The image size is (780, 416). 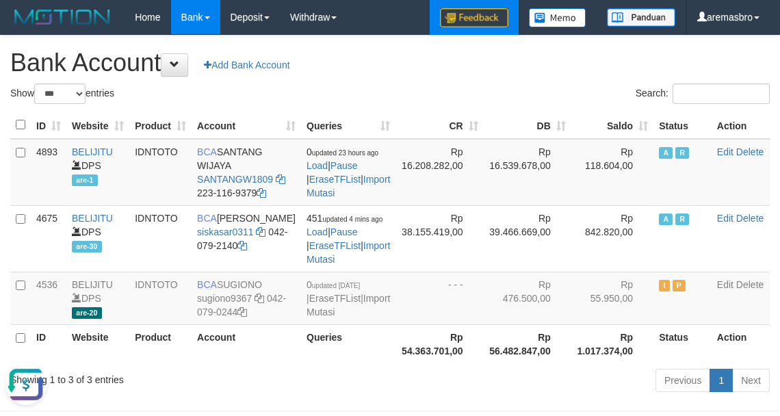 What do you see at coordinates (235, 179) in the screenshot?
I see `a: SANTANGW1809` at bounding box center [235, 179].